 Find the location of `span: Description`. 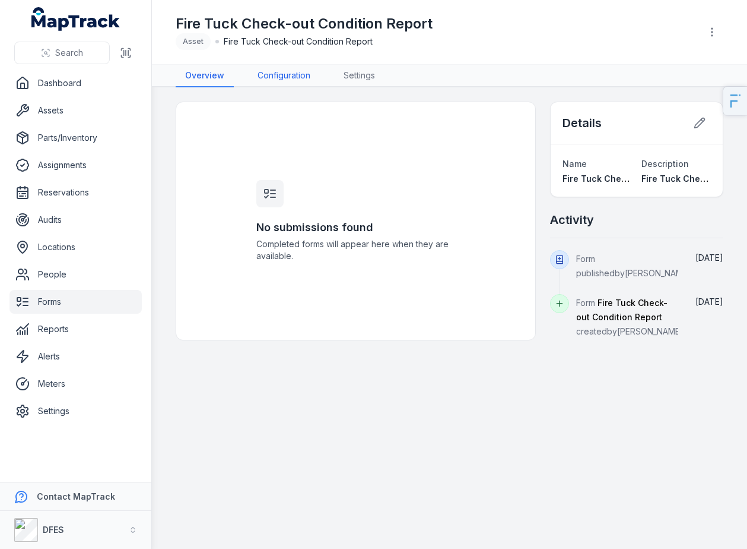

span: Description is located at coordinates (666, 163).